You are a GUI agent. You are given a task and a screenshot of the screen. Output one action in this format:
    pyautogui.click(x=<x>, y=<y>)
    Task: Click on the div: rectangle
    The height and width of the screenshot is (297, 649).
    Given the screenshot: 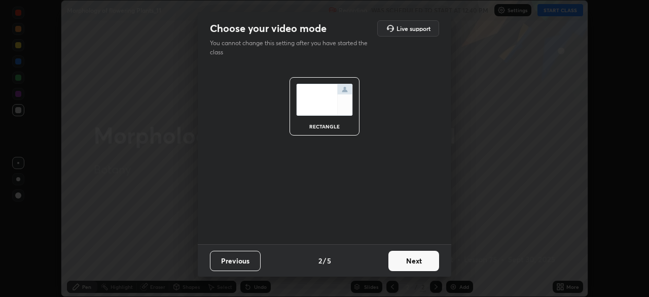 What is the action you would take?
    pyautogui.click(x=325, y=126)
    